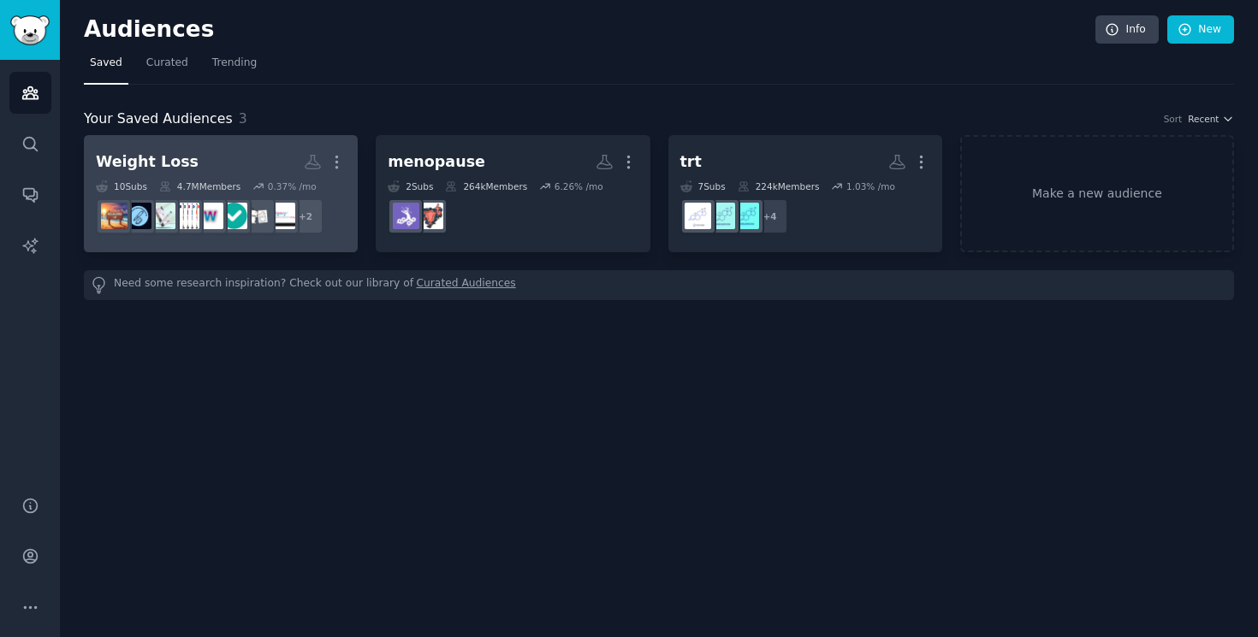 The height and width of the screenshot is (637, 1258). Describe the element at coordinates (406, 216) in the screenshot. I see `img: Menopause` at that location.